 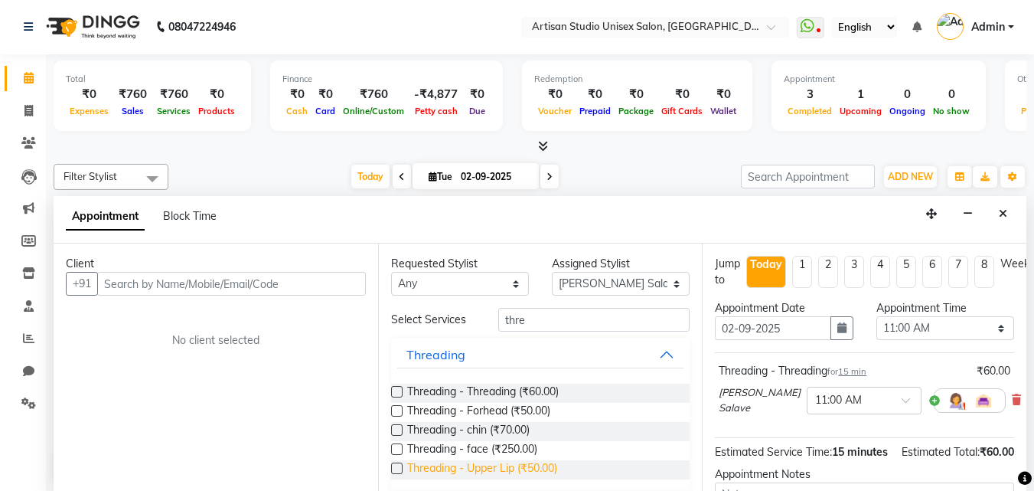 I want to click on div: Finance, so click(x=386, y=79).